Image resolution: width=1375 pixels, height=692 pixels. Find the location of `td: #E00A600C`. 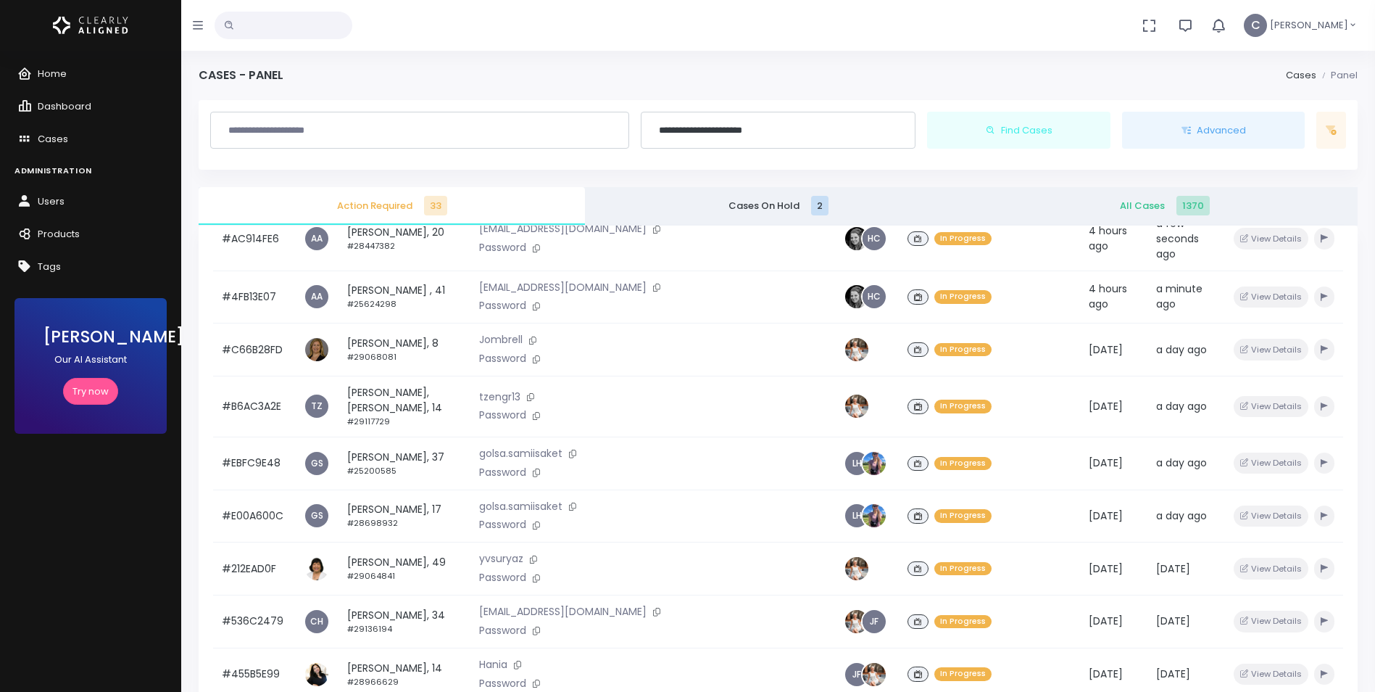

td: #E00A600C is located at coordinates (254, 515).